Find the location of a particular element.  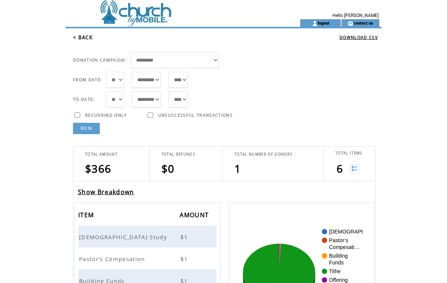

span: UNSUCCESSFUL TRANSACTIONS is located at coordinates (195, 115).